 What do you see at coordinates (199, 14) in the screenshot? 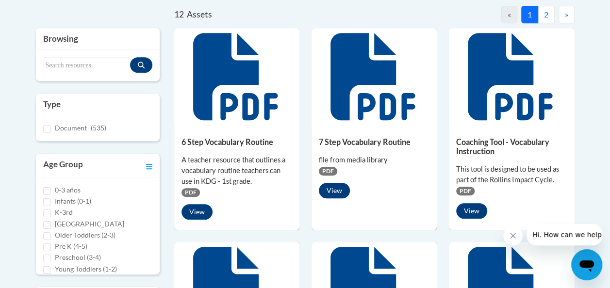
I see `span: Assets` at bounding box center [199, 14].